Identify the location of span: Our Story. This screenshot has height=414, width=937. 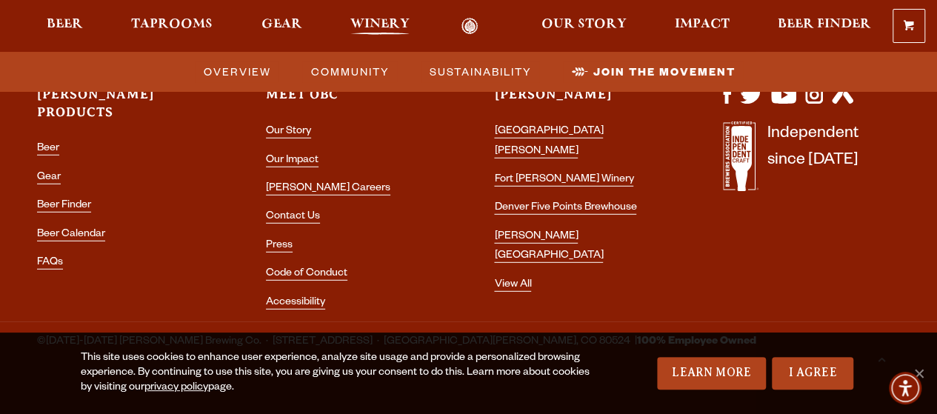
(583, 24).